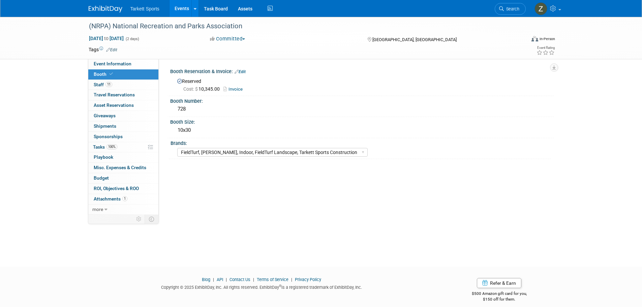 This screenshot has height=307, width=642. What do you see at coordinates (104, 74) in the screenshot?
I see `span: Booth` at bounding box center [104, 74].